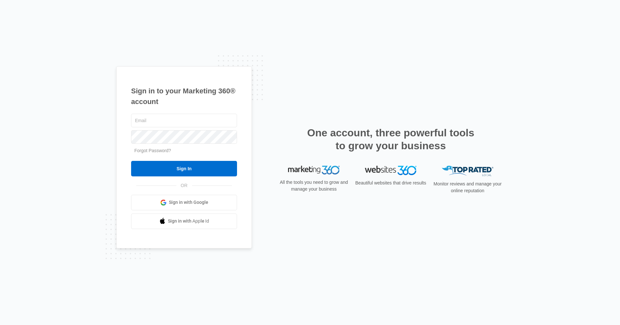  Describe the element at coordinates (184, 202) in the screenshot. I see `a: Sign in with Google` at that location.